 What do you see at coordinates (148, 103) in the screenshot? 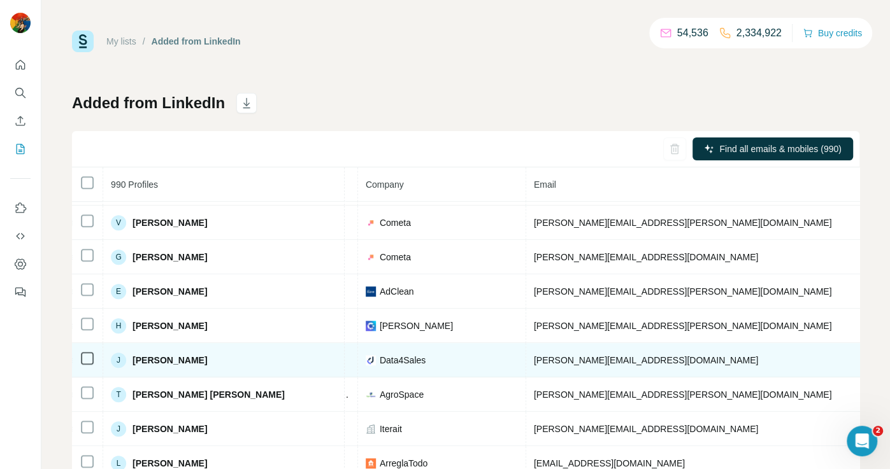
I see `h1: Added from LinkedIn` at bounding box center [148, 103].